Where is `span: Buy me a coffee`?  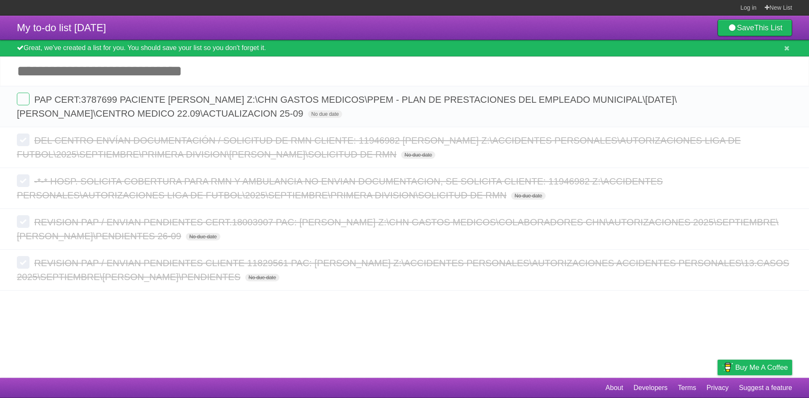
span: Buy me a coffee is located at coordinates (761, 367).